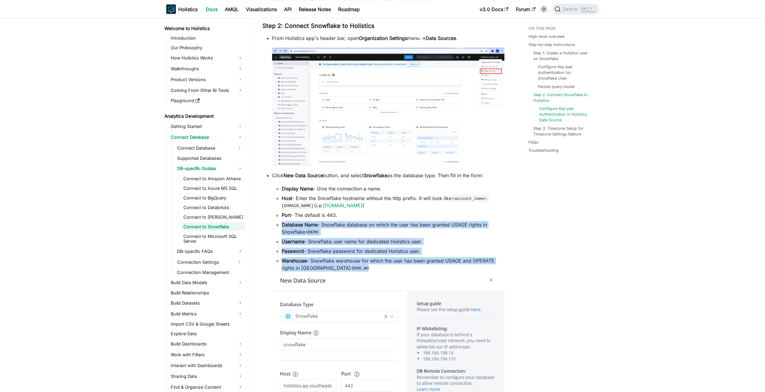 This screenshot has height=392, width=765. I want to click on p: Click button, and select as the database type. Then fill in the form:, so click(388, 175).